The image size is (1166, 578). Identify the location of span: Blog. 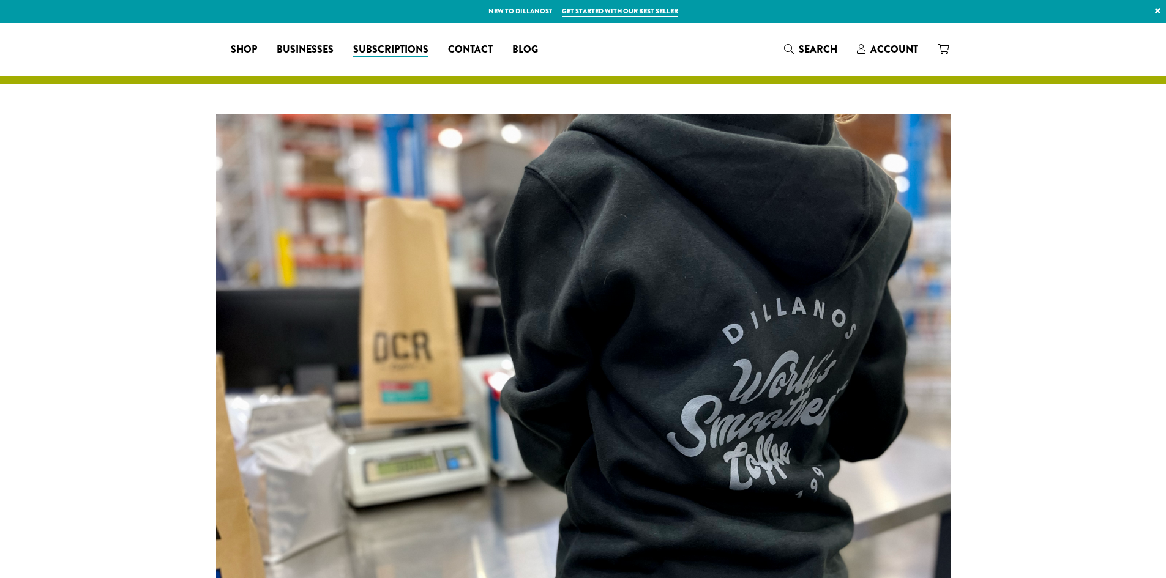
(525, 50).